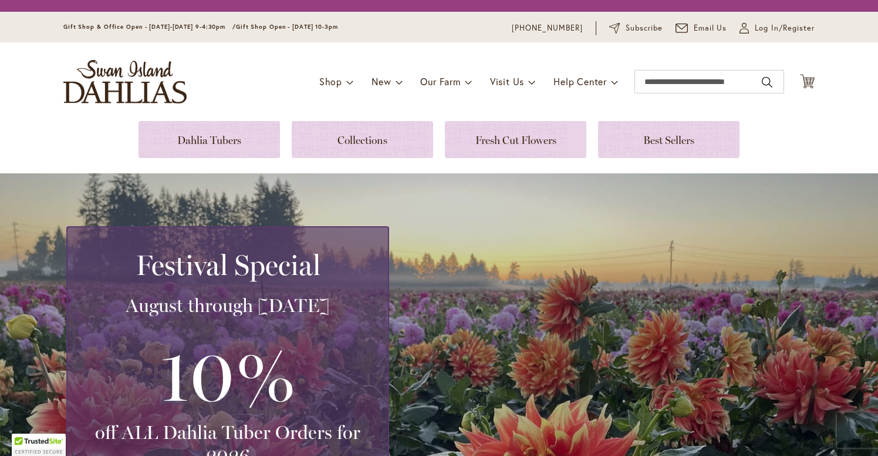  I want to click on h2: Festival Special, so click(228, 265).